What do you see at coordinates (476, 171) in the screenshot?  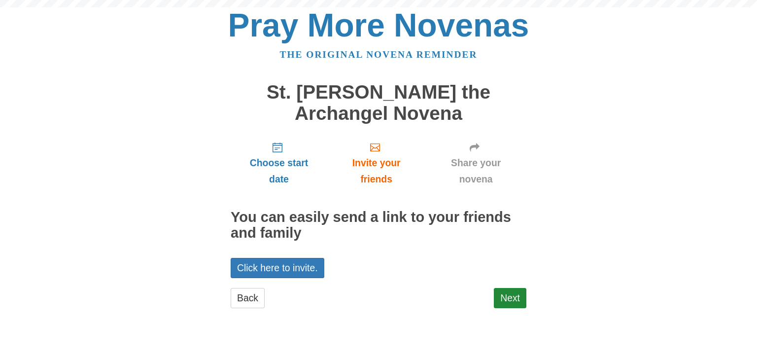 I see `span: Share your novena` at bounding box center [476, 171].